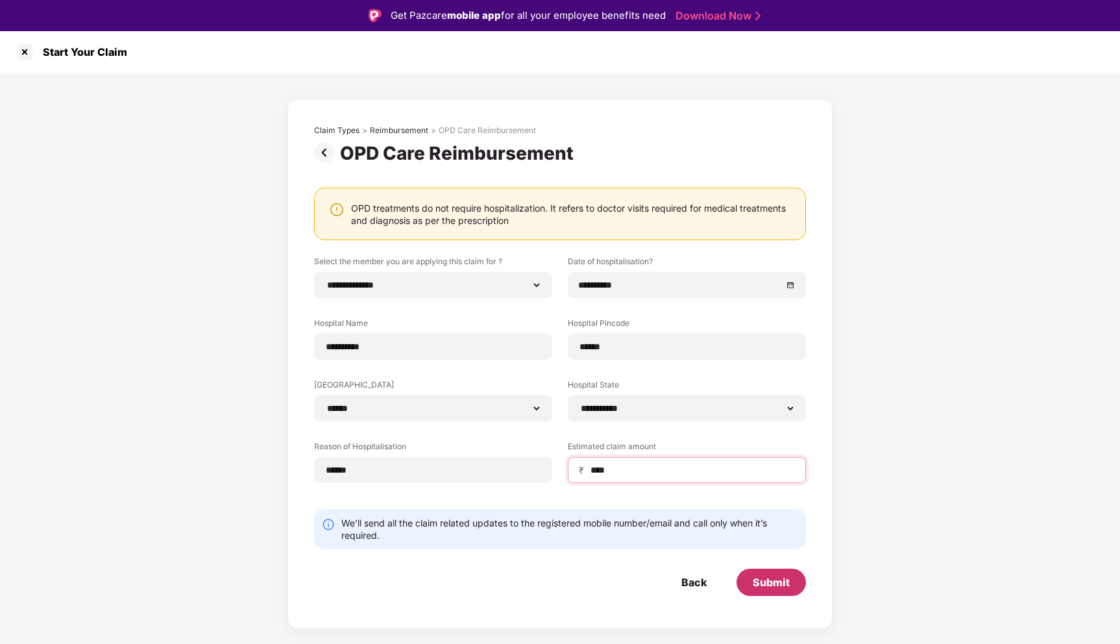  Describe the element at coordinates (771, 582) in the screenshot. I see `div: Submit` at that location.